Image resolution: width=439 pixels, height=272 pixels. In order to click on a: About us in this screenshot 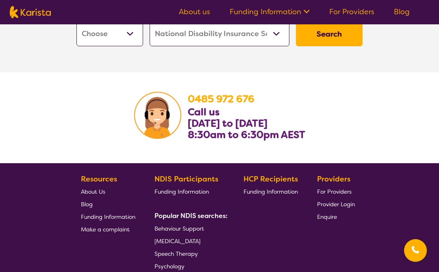, I will do `click(194, 12)`.